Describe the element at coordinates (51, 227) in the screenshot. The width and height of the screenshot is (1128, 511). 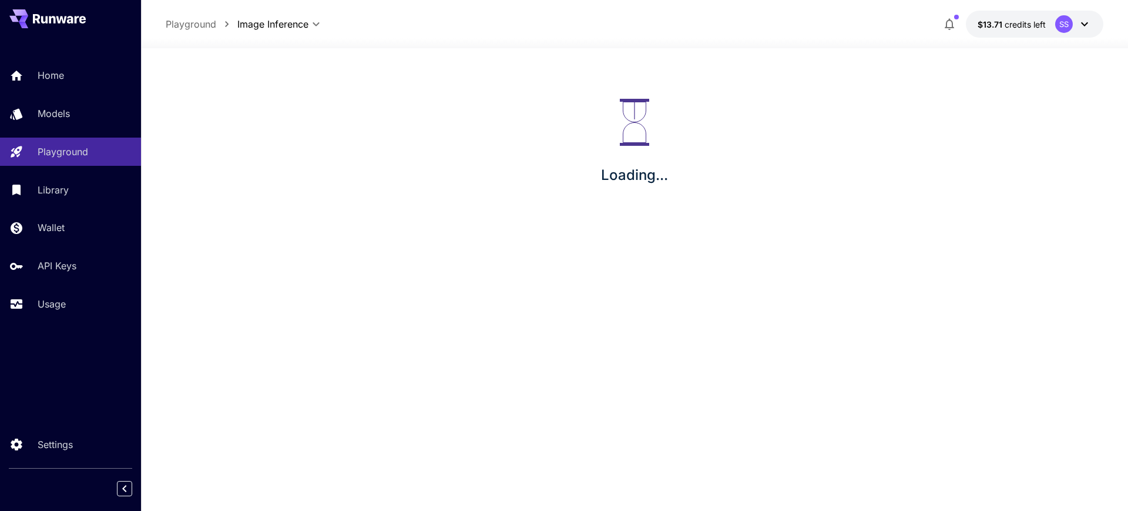
I see `p: Wallet` at that location.